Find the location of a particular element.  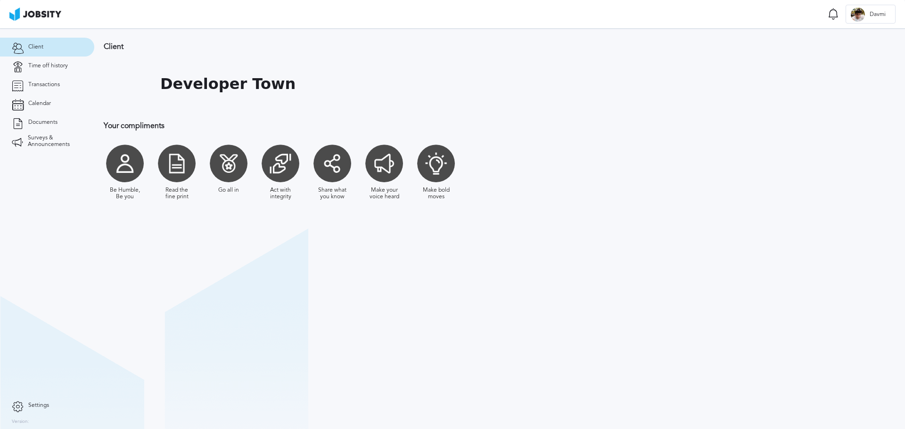

button: DDavmi is located at coordinates (871, 14).